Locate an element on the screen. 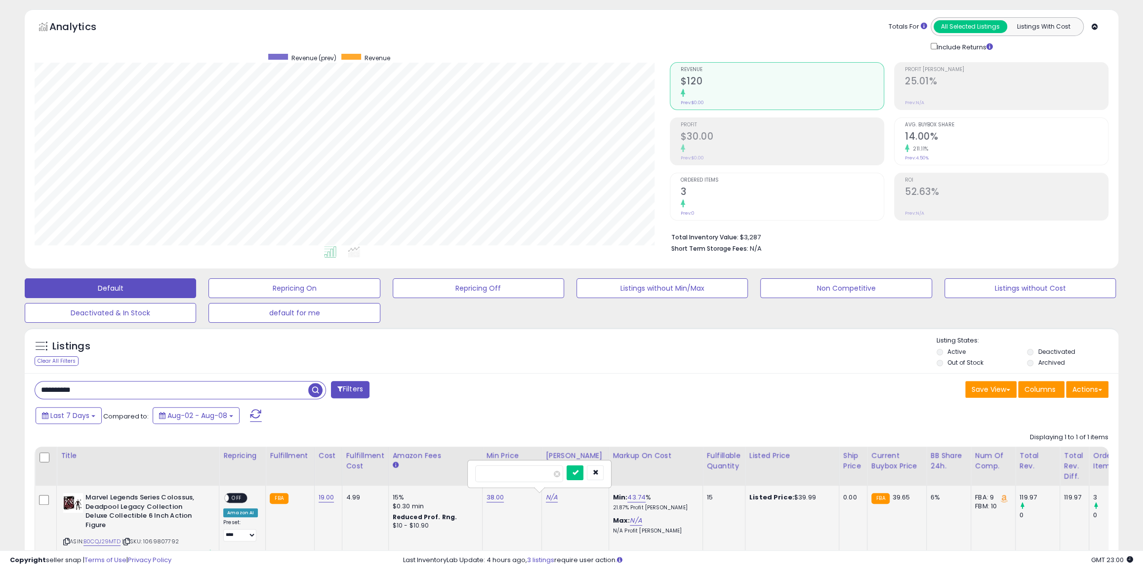 The width and height of the screenshot is (1143, 570). h2: 14.00% is located at coordinates (1006, 137).